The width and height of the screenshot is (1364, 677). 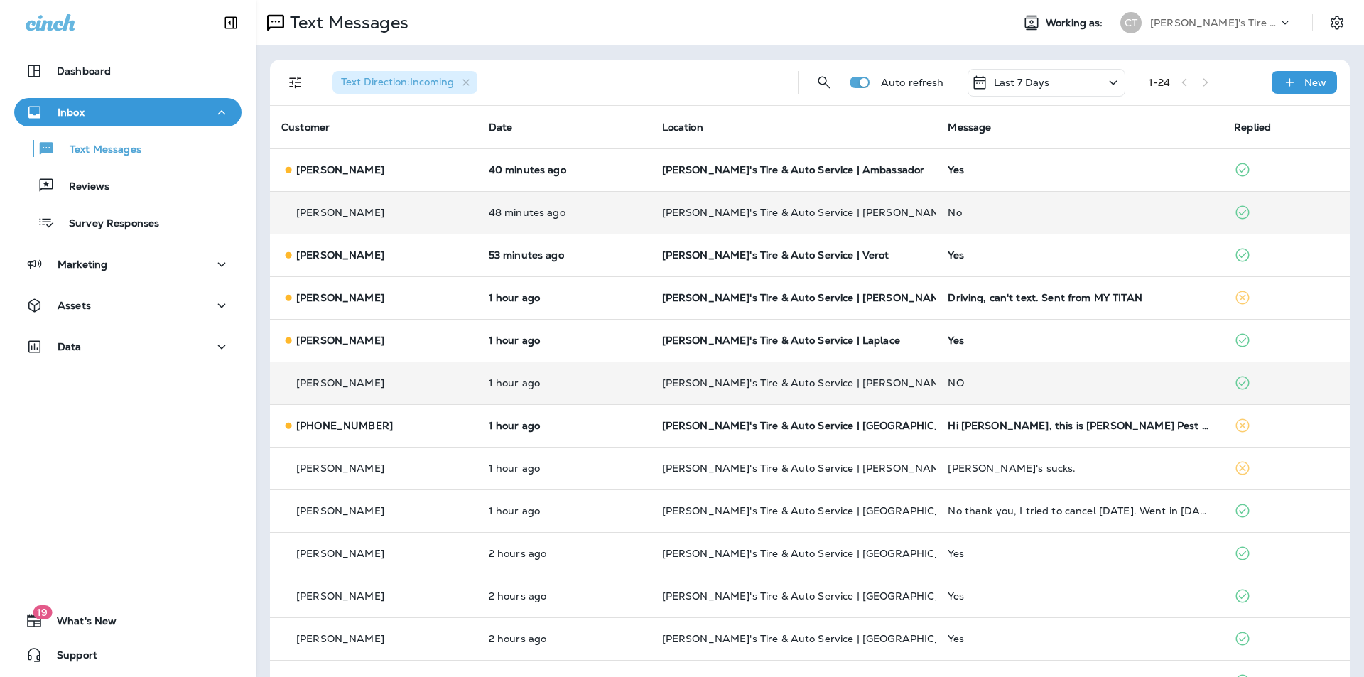 I want to click on span: Replied, so click(x=1252, y=127).